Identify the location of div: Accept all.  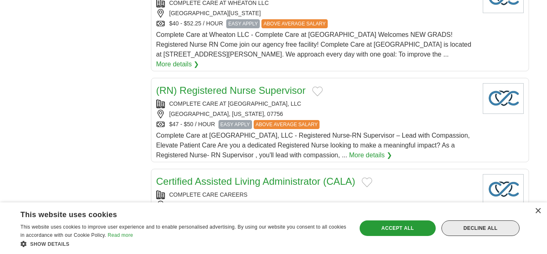
(397, 228).